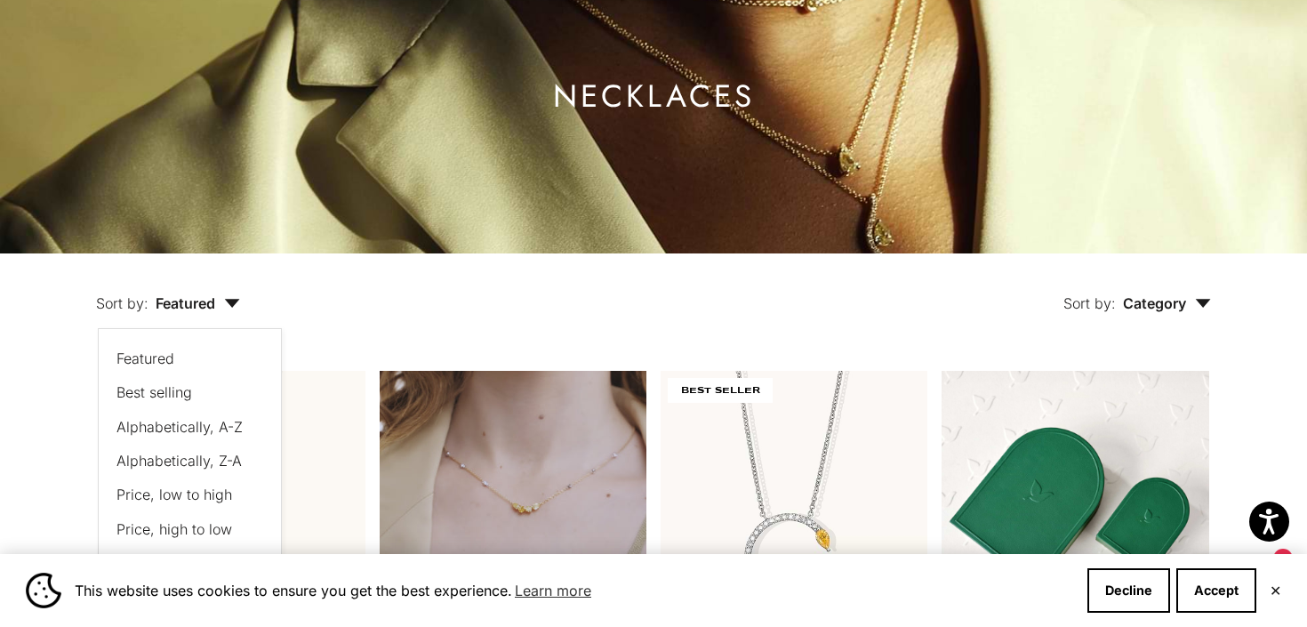 The width and height of the screenshot is (1307, 627). What do you see at coordinates (1137, 291) in the screenshot?
I see `button: Sort by: Category` at bounding box center [1137, 291].